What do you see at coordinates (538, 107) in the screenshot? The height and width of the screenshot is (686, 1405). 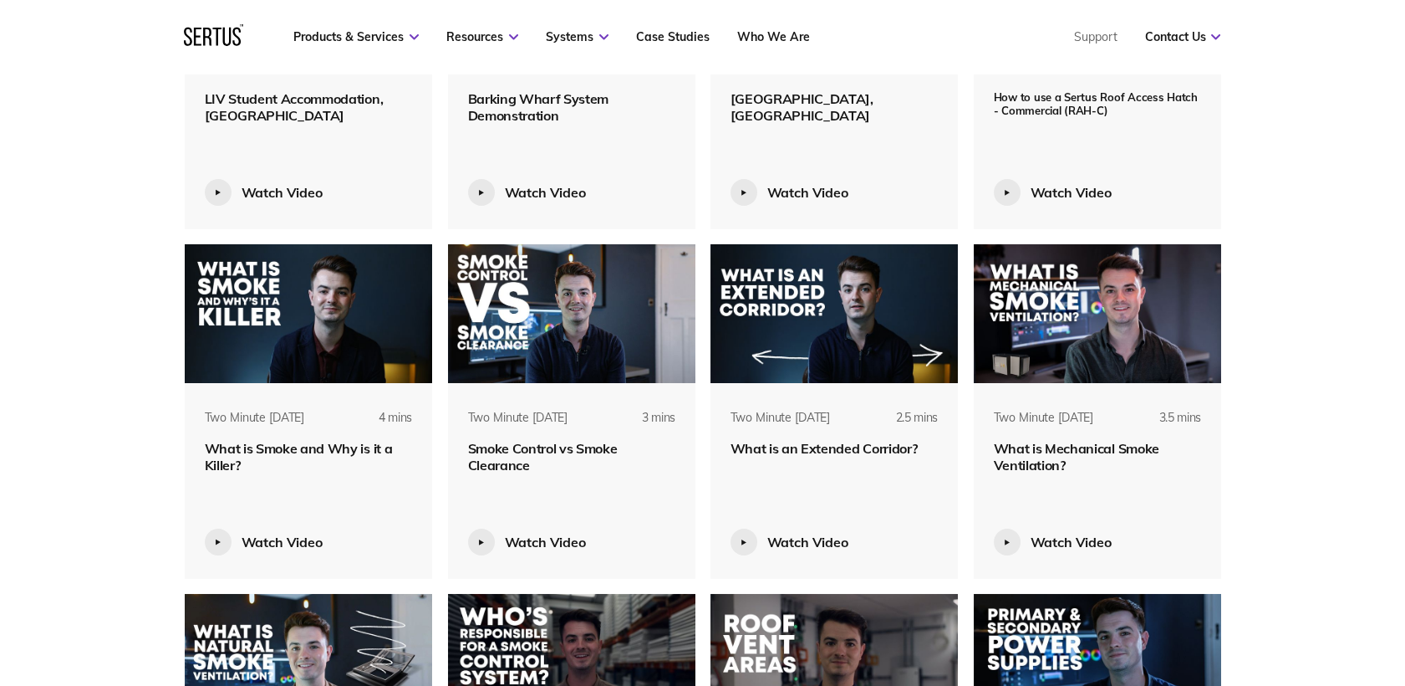 I see `span: Barking Wharf System Demonstration` at bounding box center [538, 107].